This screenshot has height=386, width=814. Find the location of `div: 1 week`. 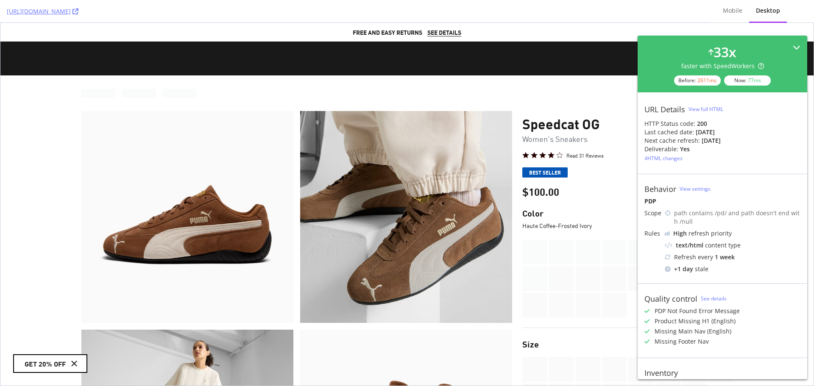

div: 1 week is located at coordinates (725, 257).